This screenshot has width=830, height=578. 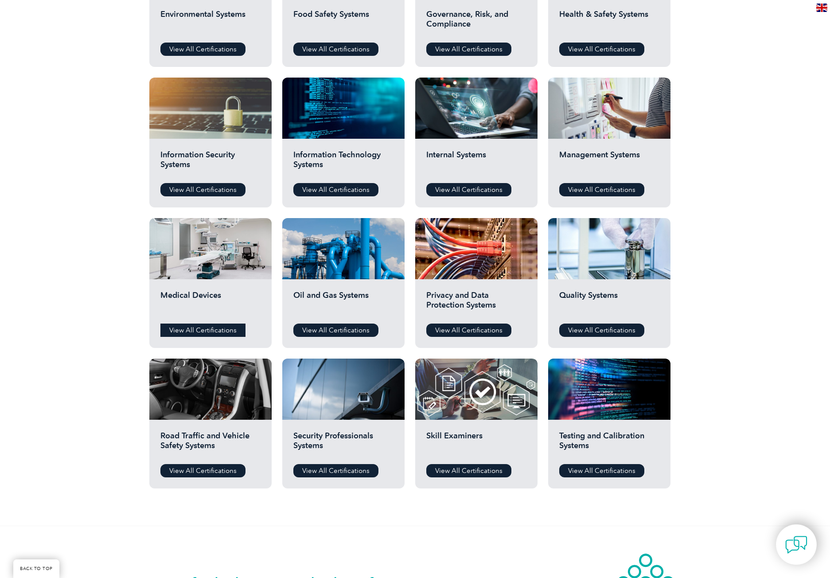 I want to click on h2: Health & Safety Systems, so click(x=610, y=23).